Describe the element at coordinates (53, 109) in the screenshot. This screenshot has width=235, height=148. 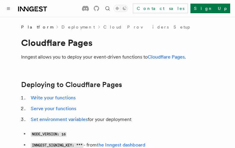
I see `a: Serve your functions` at that location.